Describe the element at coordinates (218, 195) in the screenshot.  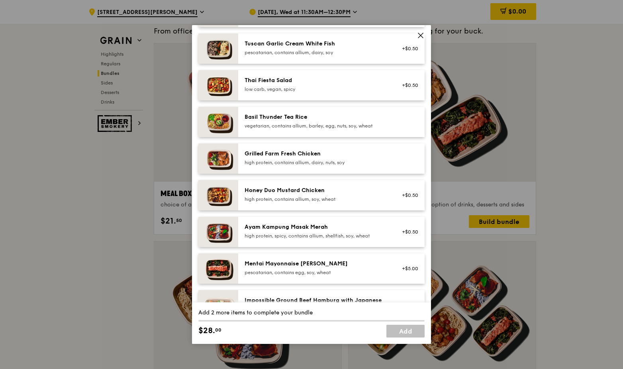
I see `img: daily_normal_Honey_Duo_Mustard_Chicken__Horizontal_.jpg` at that location.